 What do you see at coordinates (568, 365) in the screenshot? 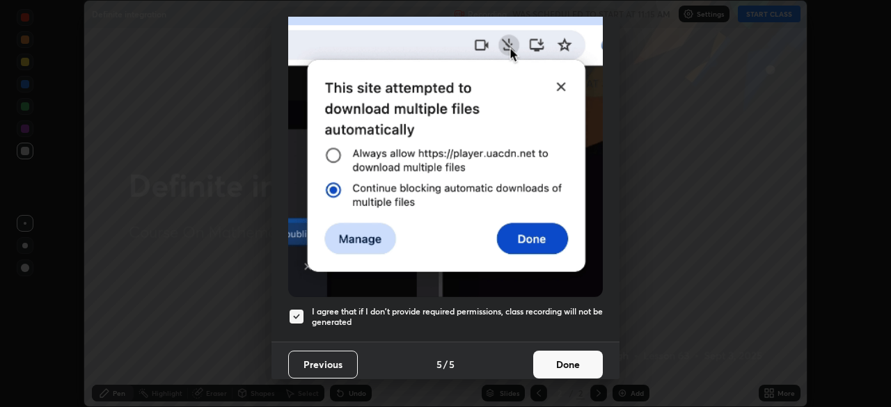
I see `button: Done` at bounding box center [568, 365].